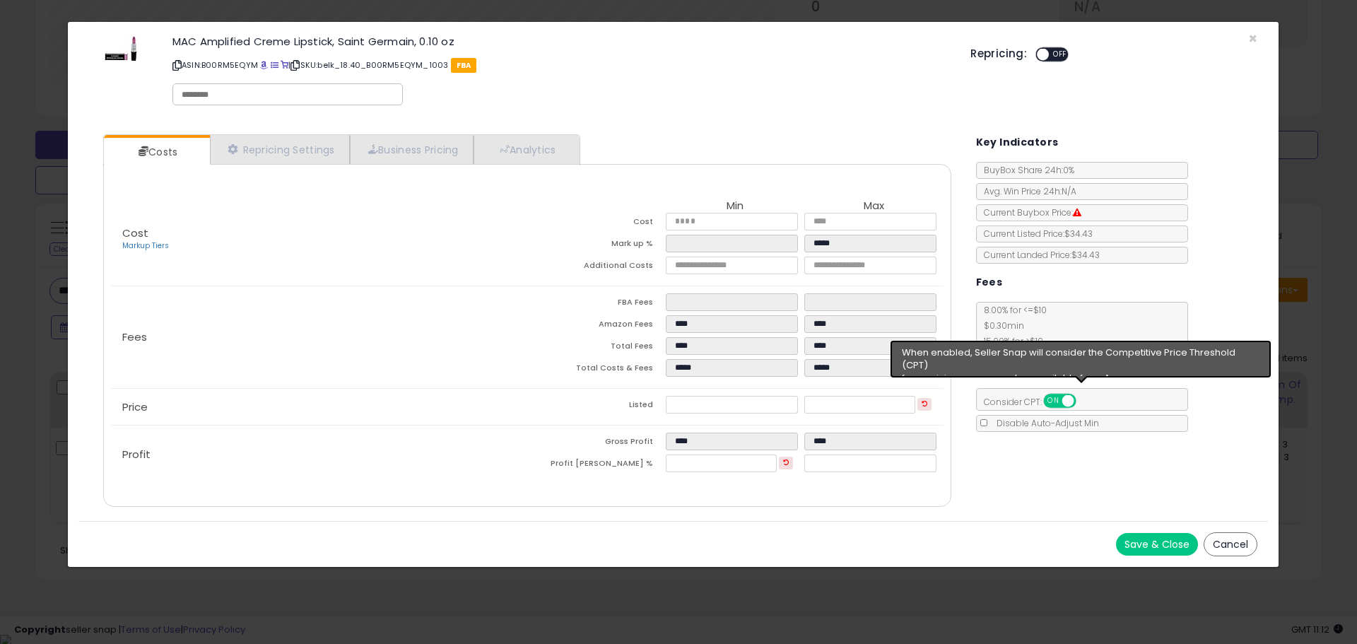 The width and height of the screenshot is (1357, 644). Describe the element at coordinates (280, 149) in the screenshot. I see `a: Repricing Settings` at that location.